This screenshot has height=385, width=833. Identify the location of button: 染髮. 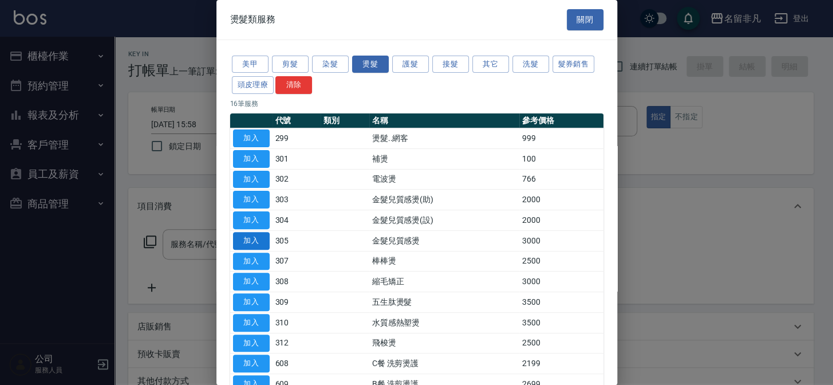
(330, 64).